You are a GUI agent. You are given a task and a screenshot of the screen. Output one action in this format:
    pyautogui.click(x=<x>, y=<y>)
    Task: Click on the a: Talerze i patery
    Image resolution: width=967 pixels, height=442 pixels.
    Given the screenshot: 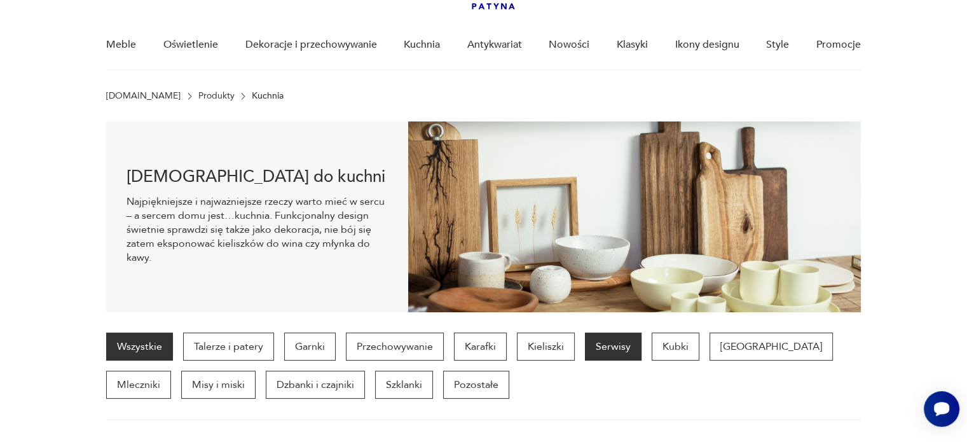 What is the action you would take?
    pyautogui.click(x=228, y=346)
    